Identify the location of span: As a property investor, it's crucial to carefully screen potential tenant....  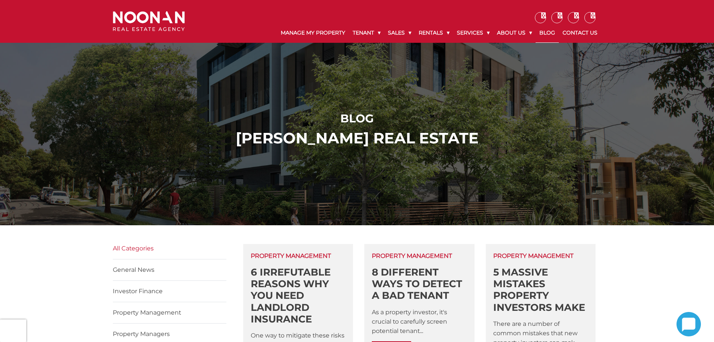
(409, 321).